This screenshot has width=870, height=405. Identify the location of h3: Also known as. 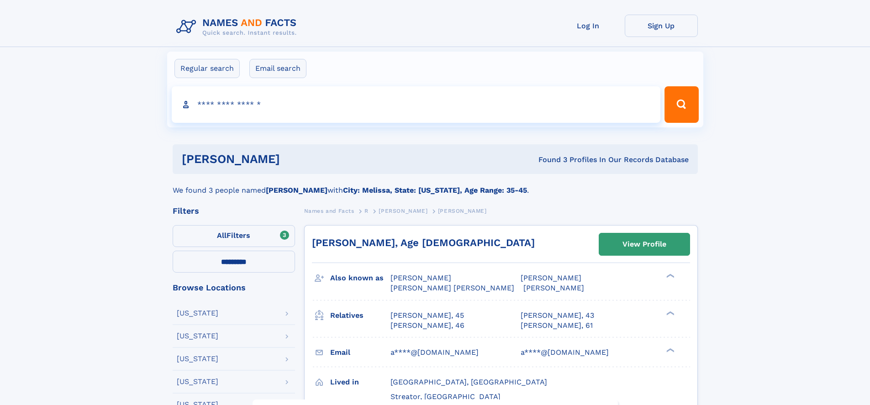
(360, 278).